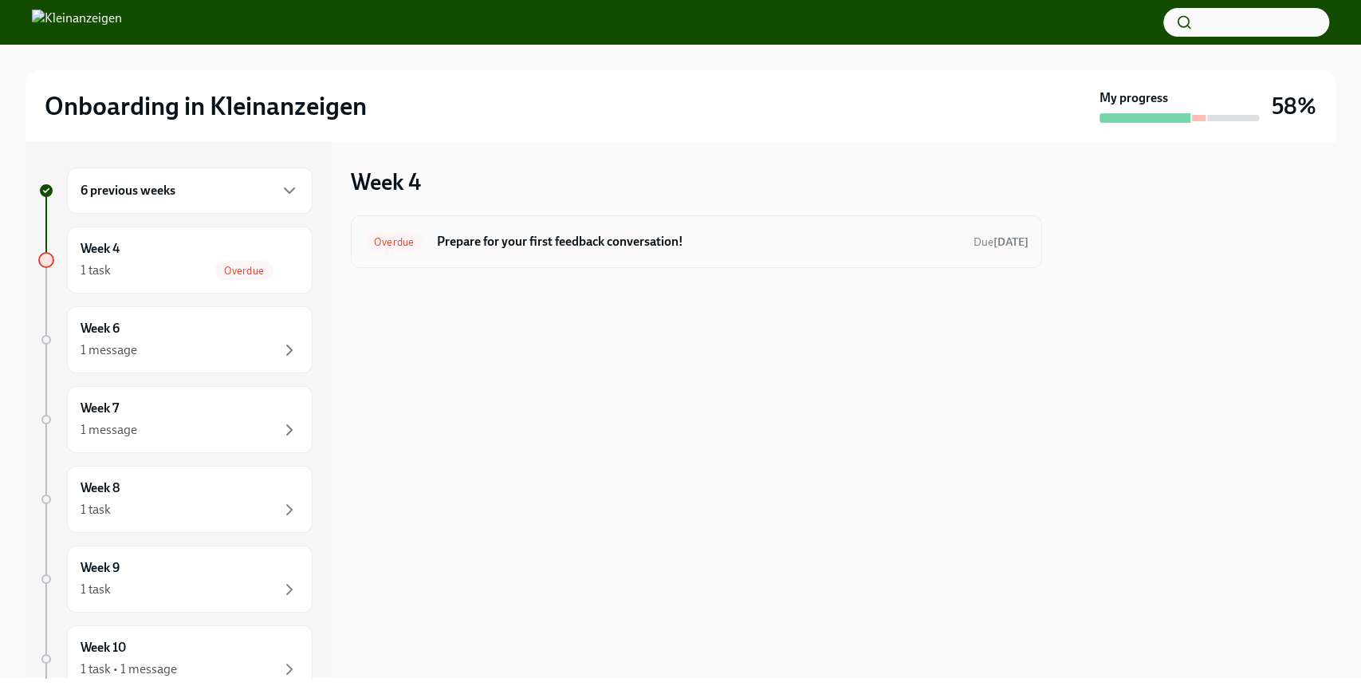  I want to click on h6: Week 4, so click(100, 249).